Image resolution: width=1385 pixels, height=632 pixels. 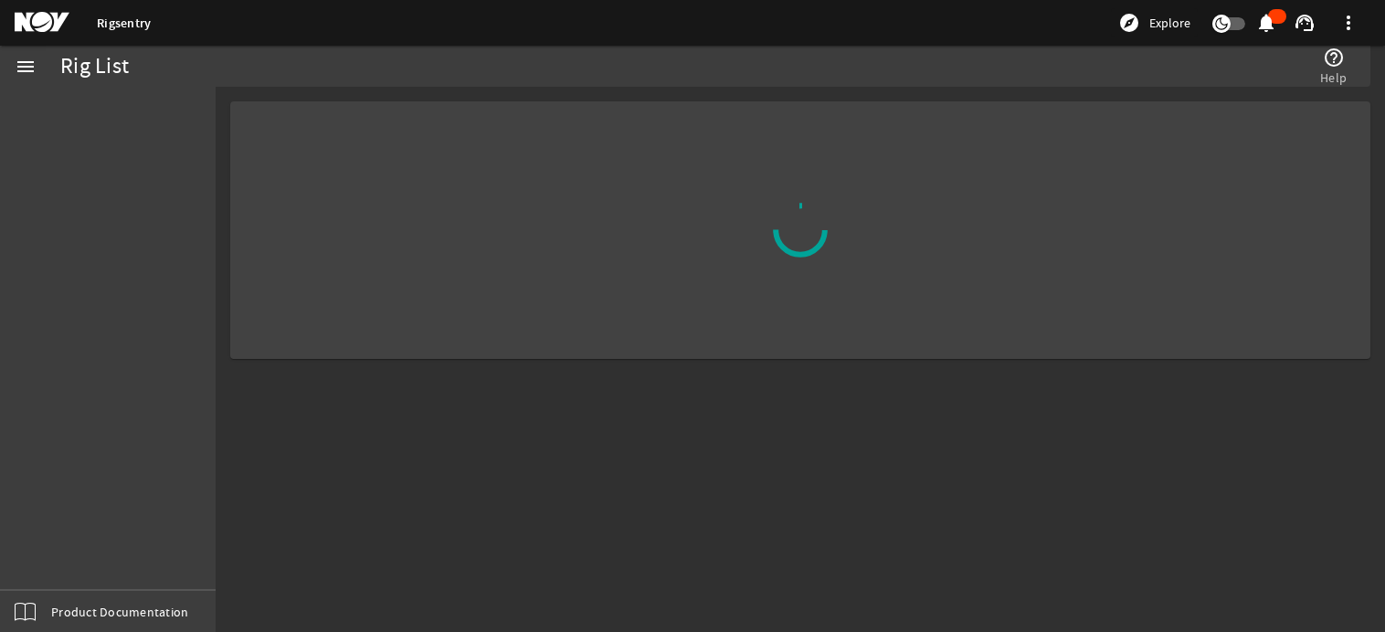 What do you see at coordinates (1305, 23) in the screenshot?
I see `mat-icon: support_agent` at bounding box center [1305, 23].